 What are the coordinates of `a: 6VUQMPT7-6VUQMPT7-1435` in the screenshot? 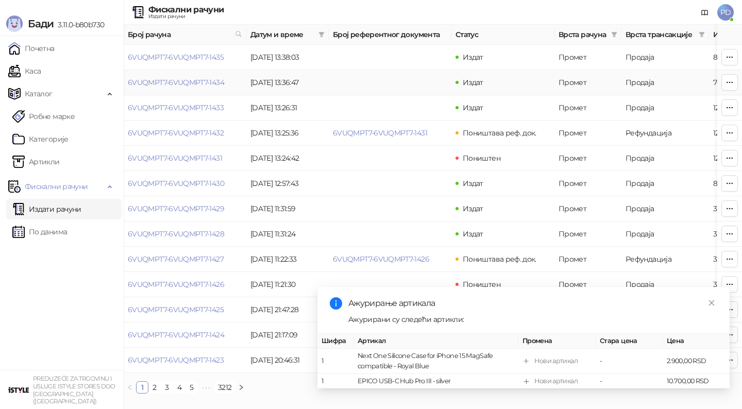 It's located at (176, 57).